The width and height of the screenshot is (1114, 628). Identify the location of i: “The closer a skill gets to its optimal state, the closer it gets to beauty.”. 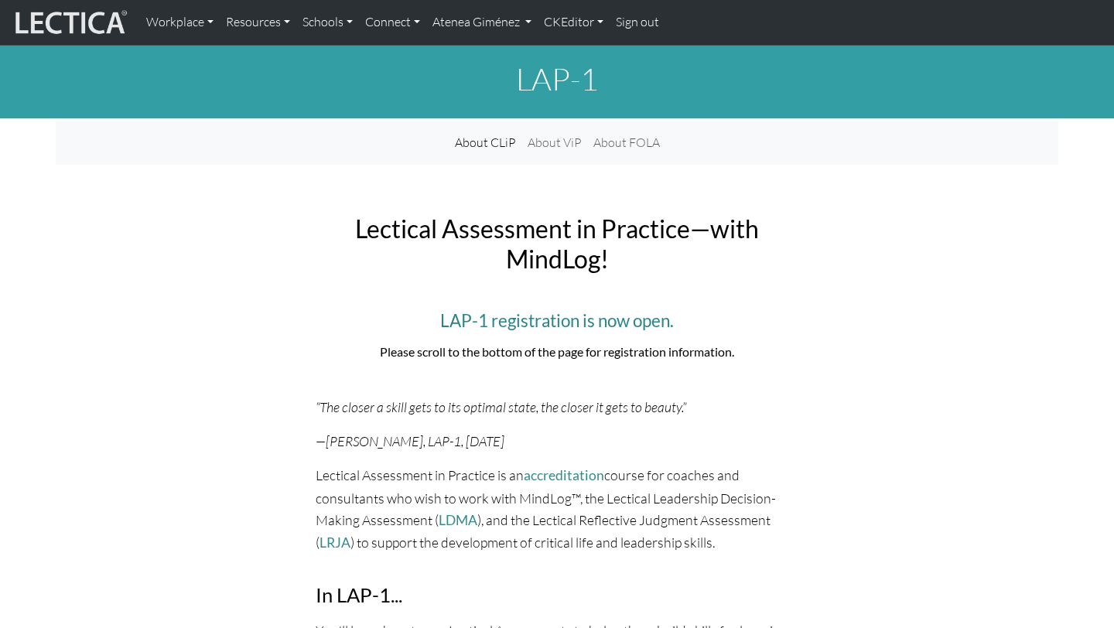
(501, 407).